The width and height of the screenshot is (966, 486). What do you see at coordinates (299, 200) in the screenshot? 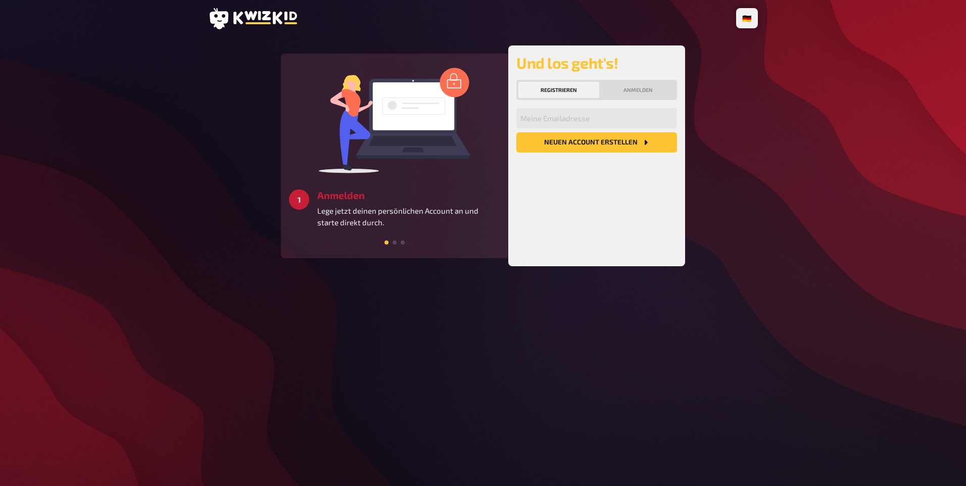
I see `div: 1` at bounding box center [299, 200].